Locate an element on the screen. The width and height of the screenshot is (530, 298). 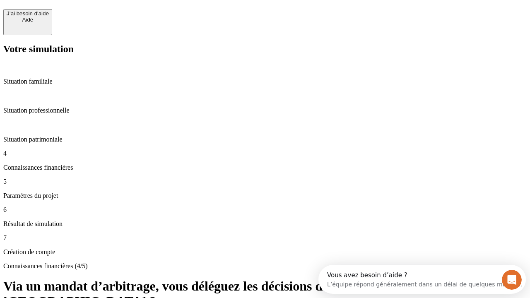
p: Situation patrimoniale is located at coordinates (265, 139).